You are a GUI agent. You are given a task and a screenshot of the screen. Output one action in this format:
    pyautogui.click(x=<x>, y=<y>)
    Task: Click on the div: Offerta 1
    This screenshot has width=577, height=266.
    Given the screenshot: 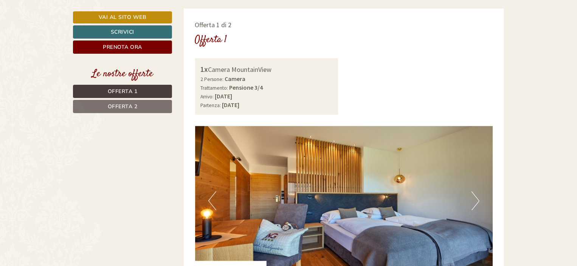 What is the action you would take?
    pyautogui.click(x=211, y=40)
    